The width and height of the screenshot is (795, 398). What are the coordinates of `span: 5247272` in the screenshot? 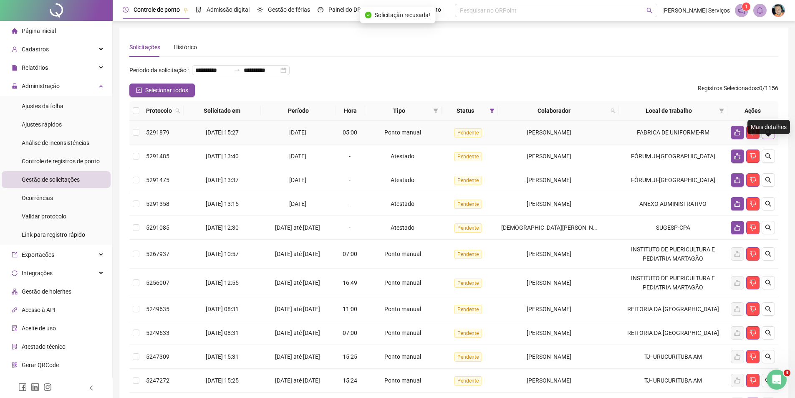 It's located at (158, 380).